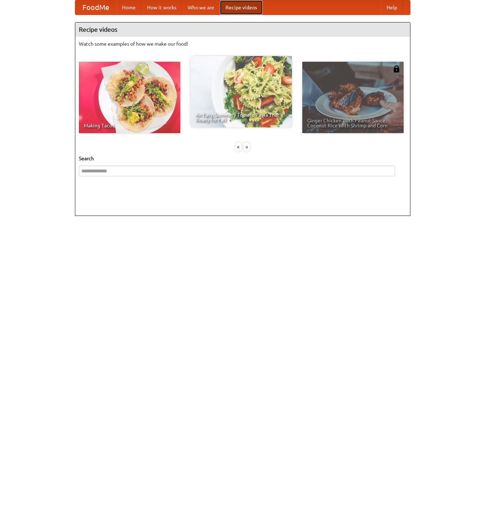 The height and width of the screenshot is (505, 485). Describe the element at coordinates (243, 158) in the screenshot. I see `h5: Search` at that location.